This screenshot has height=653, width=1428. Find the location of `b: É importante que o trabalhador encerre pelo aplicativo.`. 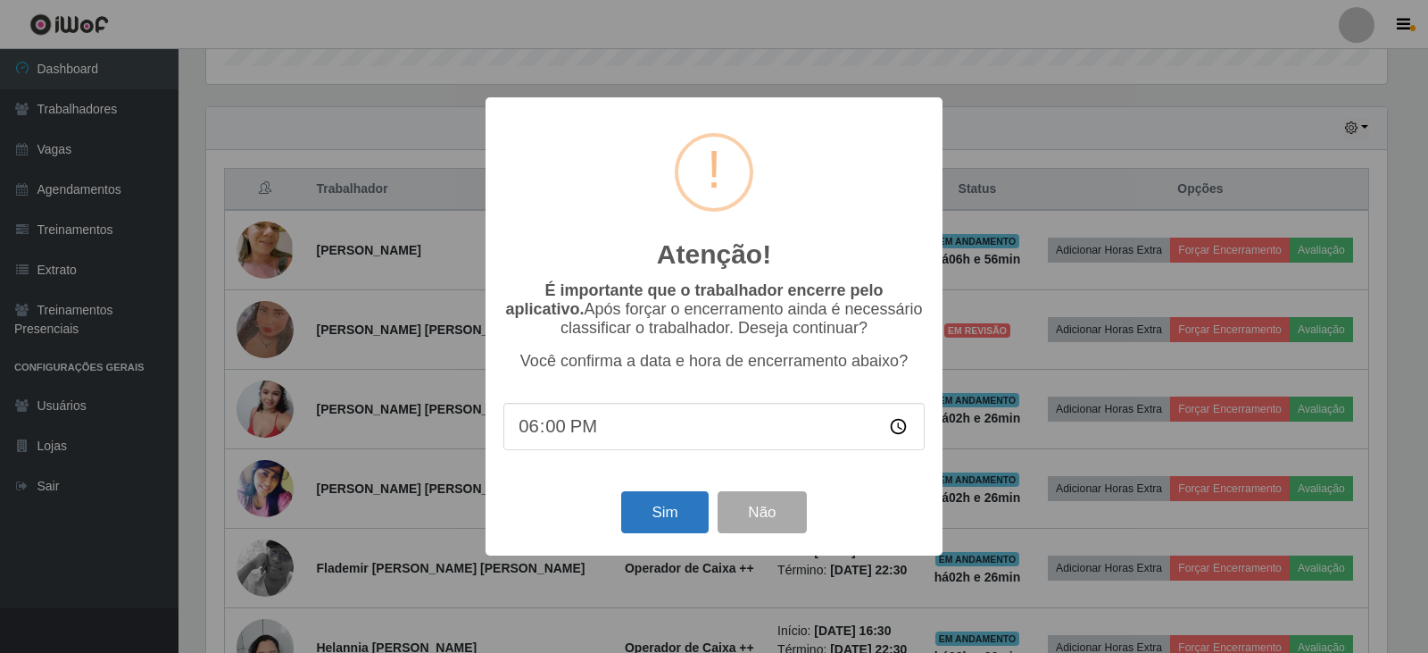

b: É importante que o trabalhador encerre pelo aplicativo. is located at coordinates (694, 299).